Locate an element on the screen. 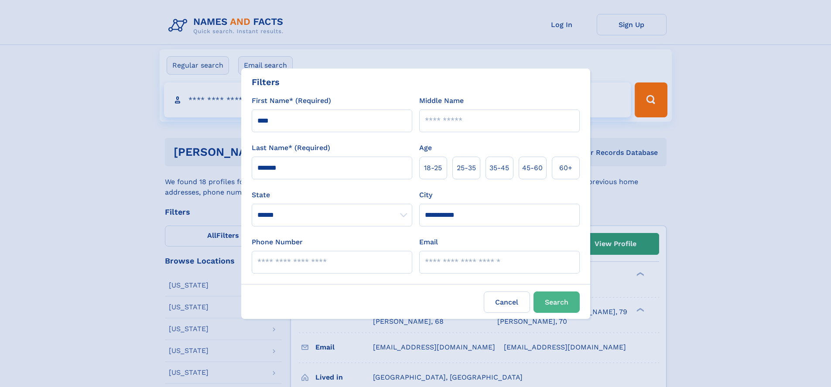 The image size is (831, 387). span: 25‑35 is located at coordinates (466, 168).